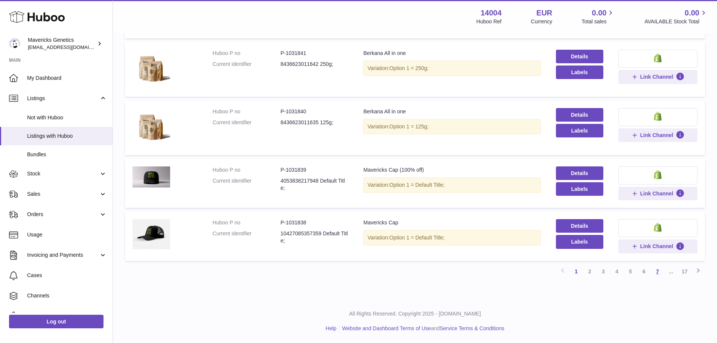 The height and width of the screenshot is (343, 717). What do you see at coordinates (314, 170) in the screenshot?
I see `dd: P-1031839` at bounding box center [314, 170].